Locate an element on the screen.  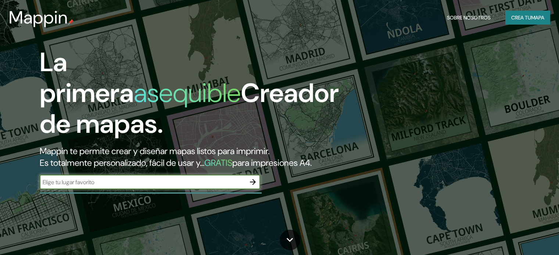
img: pin de mapeo is located at coordinates (71, 22).